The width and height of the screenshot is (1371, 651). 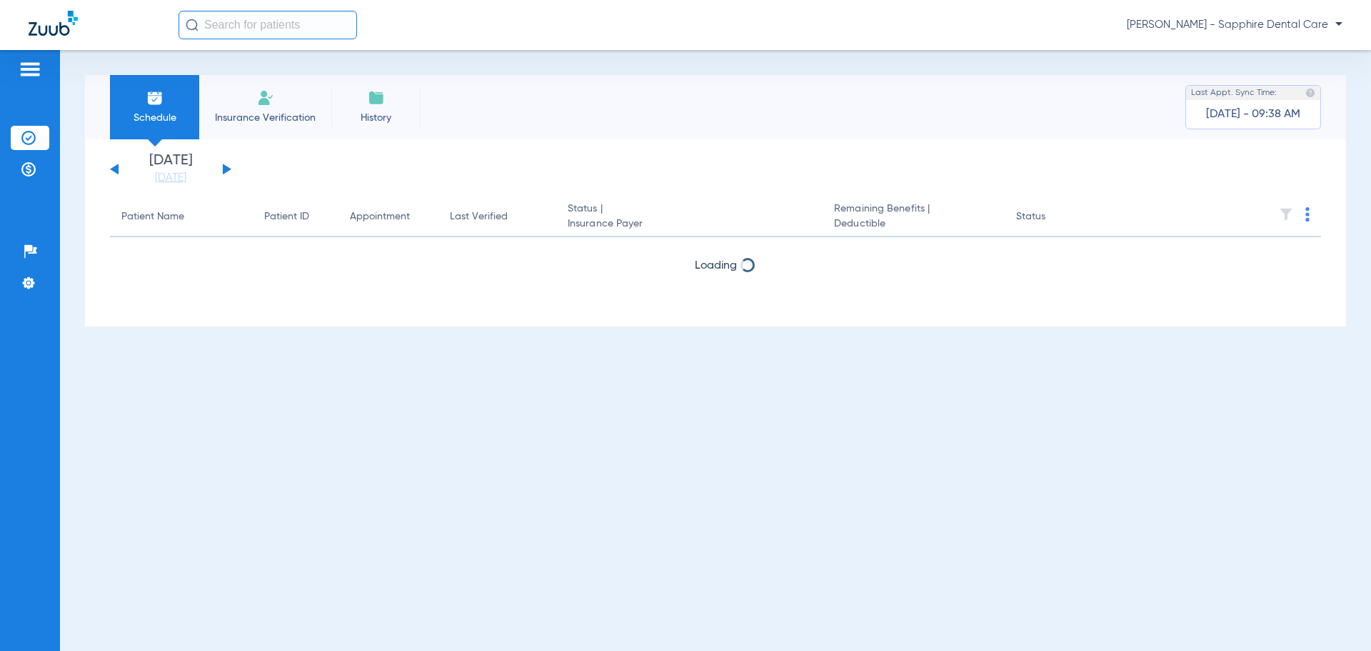 What do you see at coordinates (154, 118) in the screenshot?
I see `span: Schedule` at bounding box center [154, 118].